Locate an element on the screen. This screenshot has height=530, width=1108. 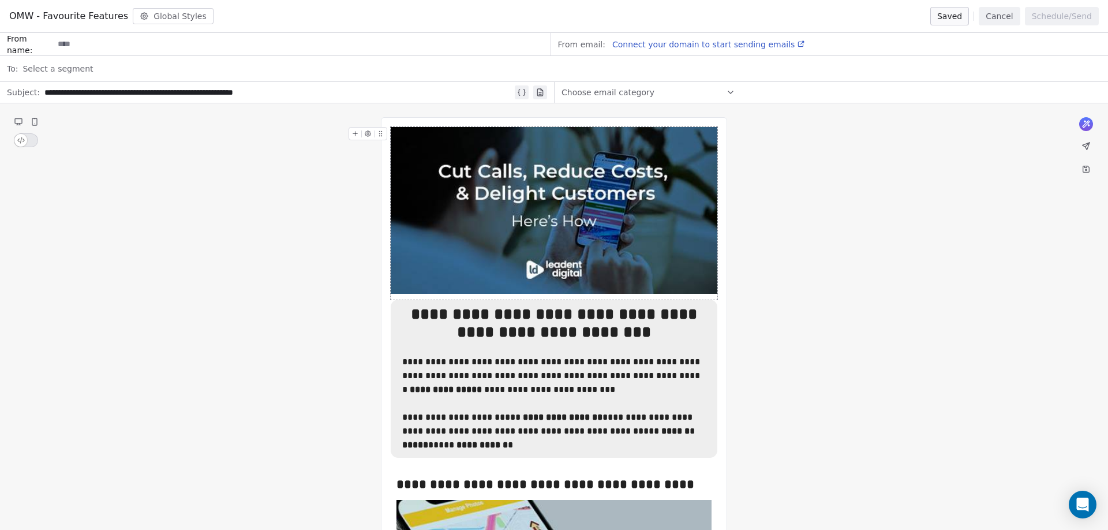
span: From name: is located at coordinates (30, 44).